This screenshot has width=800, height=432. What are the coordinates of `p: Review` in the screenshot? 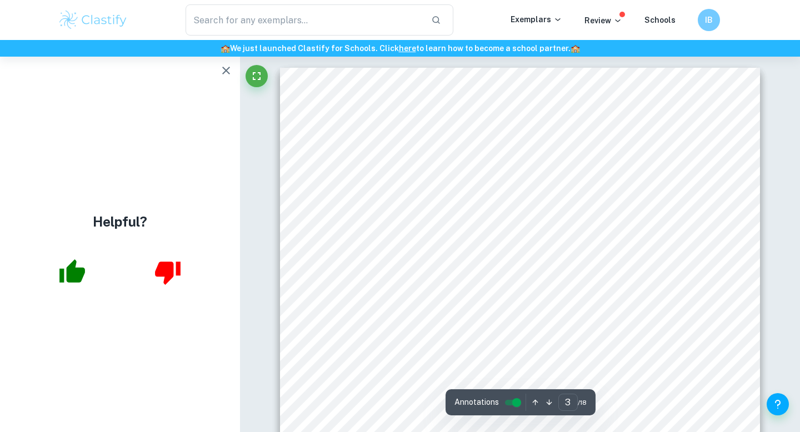 It's located at (603, 21).